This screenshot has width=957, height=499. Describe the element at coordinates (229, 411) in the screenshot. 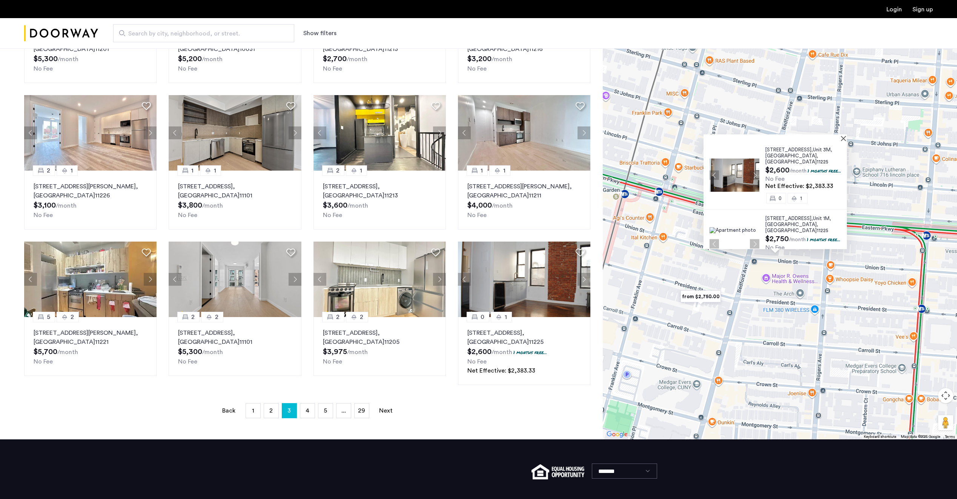

I see `a: Back` at that location.